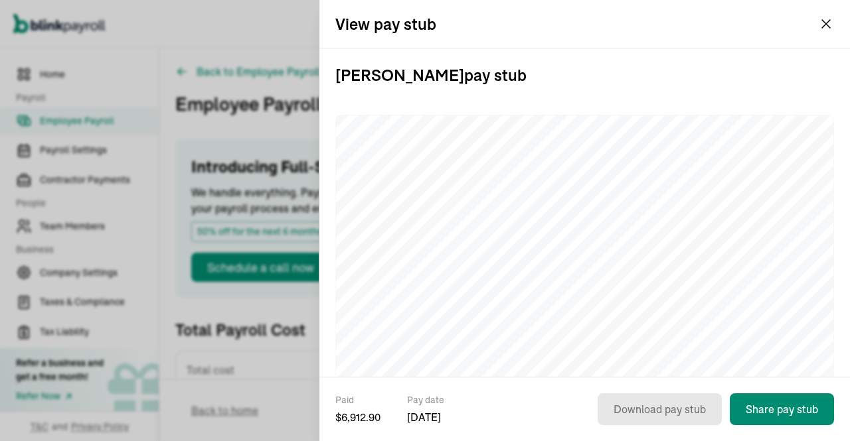 The height and width of the screenshot is (441, 850). What do you see at coordinates (659, 410) in the screenshot?
I see `button: Download pay stub` at bounding box center [659, 410].